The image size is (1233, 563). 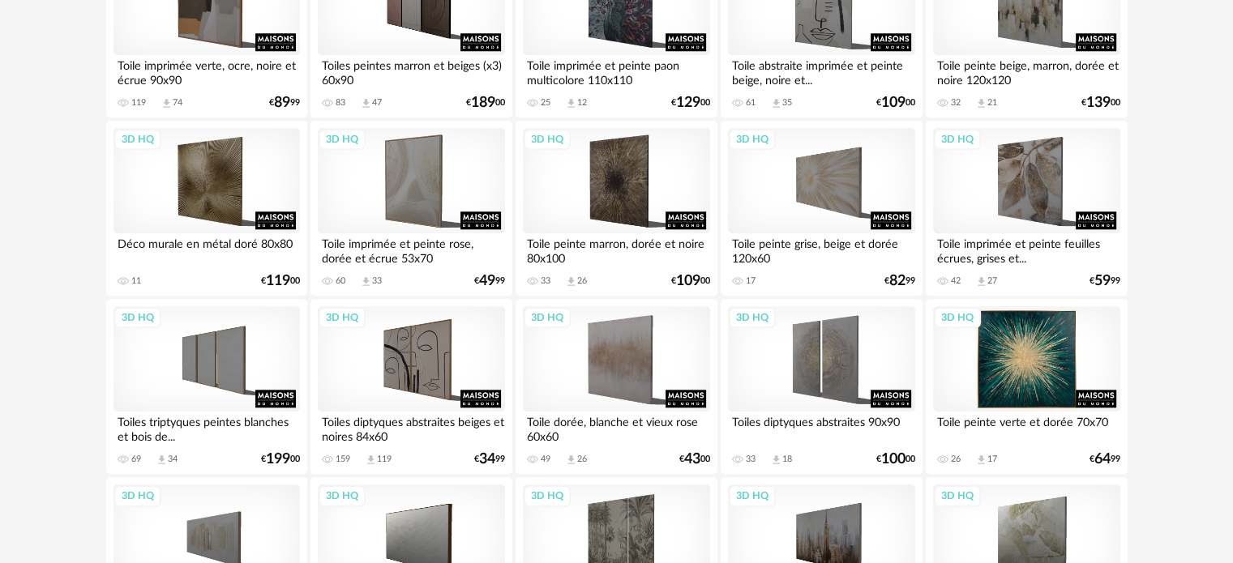 I want to click on div: 49, so click(x=546, y=460).